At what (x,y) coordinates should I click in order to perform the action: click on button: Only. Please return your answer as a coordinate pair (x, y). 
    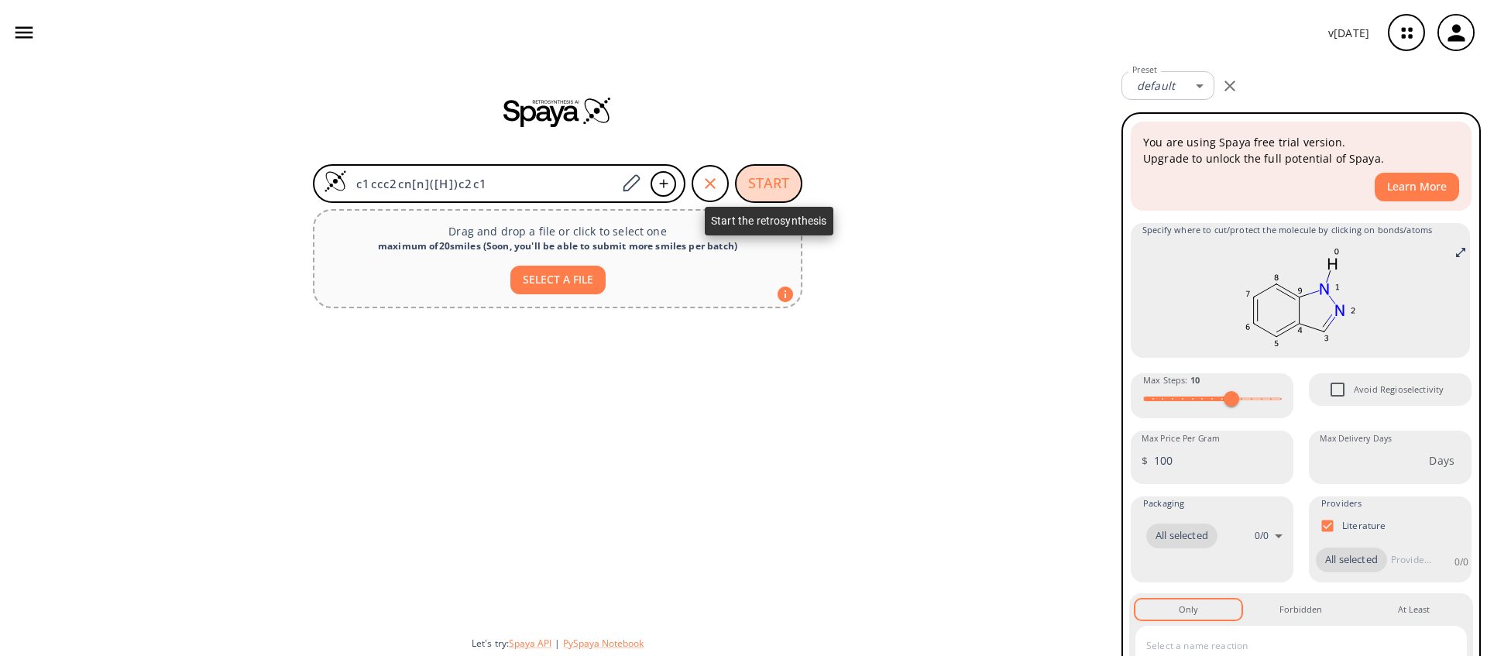
    Looking at the image, I should click on (1188, 610).